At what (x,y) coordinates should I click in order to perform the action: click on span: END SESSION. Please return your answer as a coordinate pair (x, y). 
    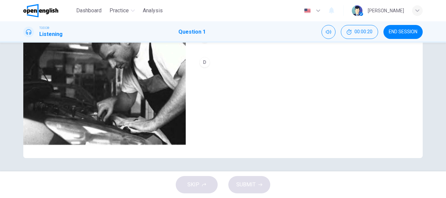
    Looking at the image, I should click on (403, 32).